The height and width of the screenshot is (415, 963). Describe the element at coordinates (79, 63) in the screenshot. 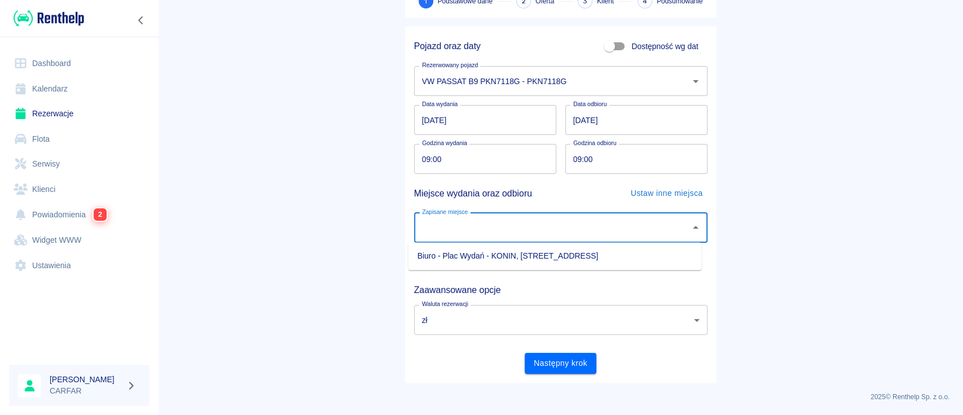

I see `a: Dashboard` at that location.